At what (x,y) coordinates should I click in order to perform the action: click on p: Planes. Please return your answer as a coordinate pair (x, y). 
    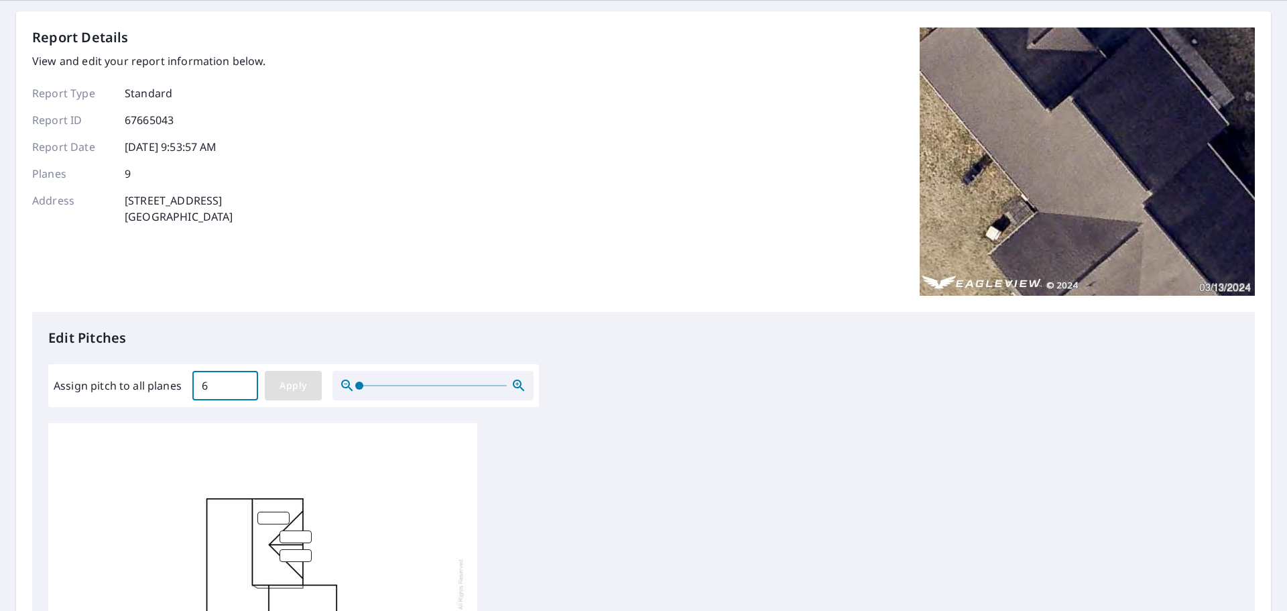
    Looking at the image, I should click on (72, 174).